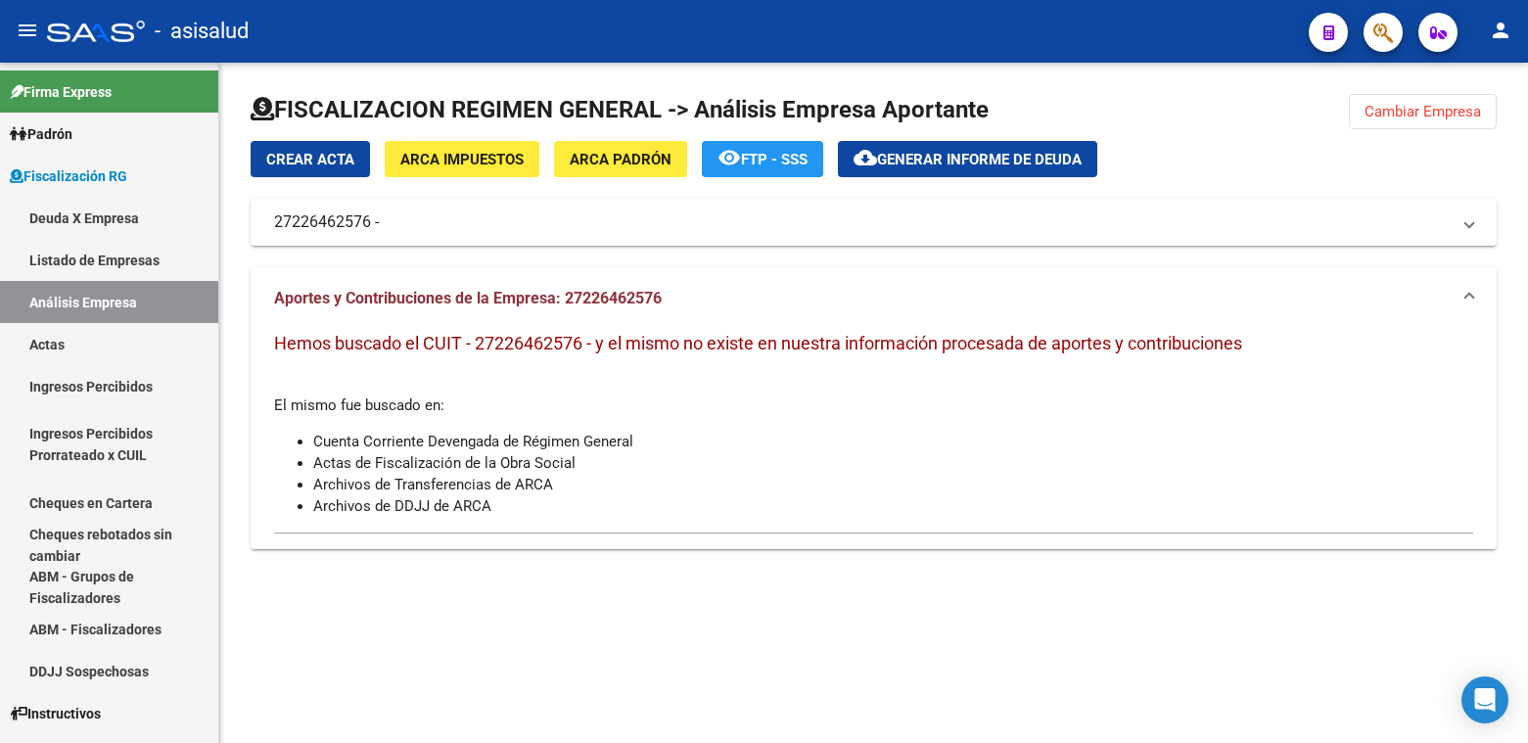 This screenshot has height=743, width=1528. What do you see at coordinates (873, 299) in the screenshot?
I see `mat-expansion-panel-header: Aportes y Contribuciones de la Empresa: 27226462576` at bounding box center [873, 299].